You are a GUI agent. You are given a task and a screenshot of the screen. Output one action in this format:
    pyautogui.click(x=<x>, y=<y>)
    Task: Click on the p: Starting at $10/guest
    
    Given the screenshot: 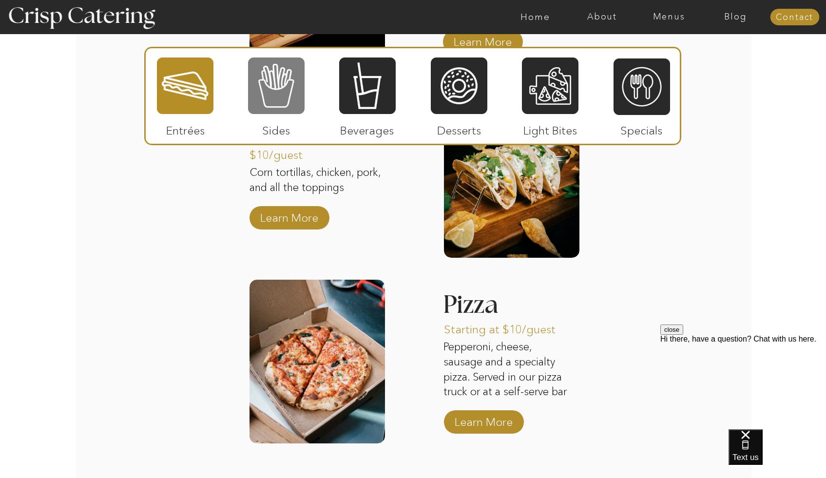 What is the action you would take?
    pyautogui.click(x=509, y=327)
    